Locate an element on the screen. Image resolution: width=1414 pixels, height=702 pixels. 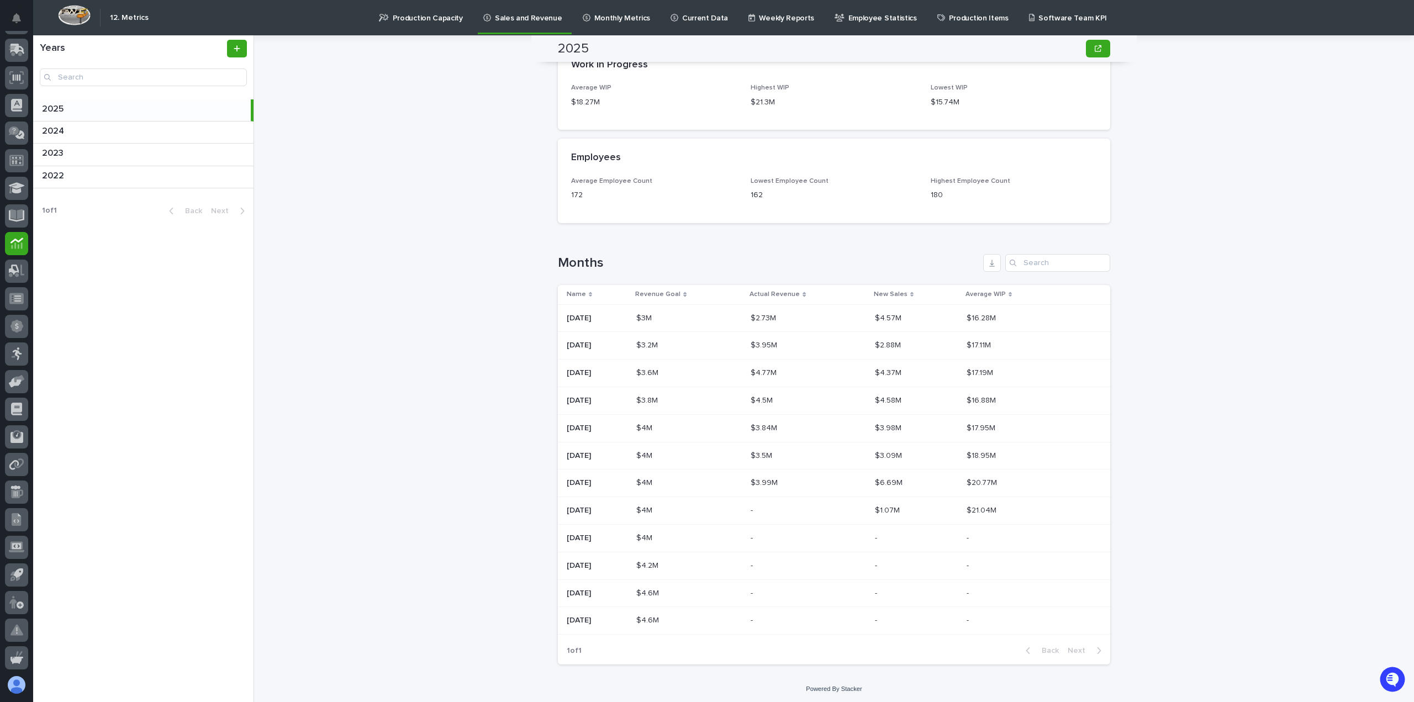
button: Notifications is located at coordinates (17, 18).